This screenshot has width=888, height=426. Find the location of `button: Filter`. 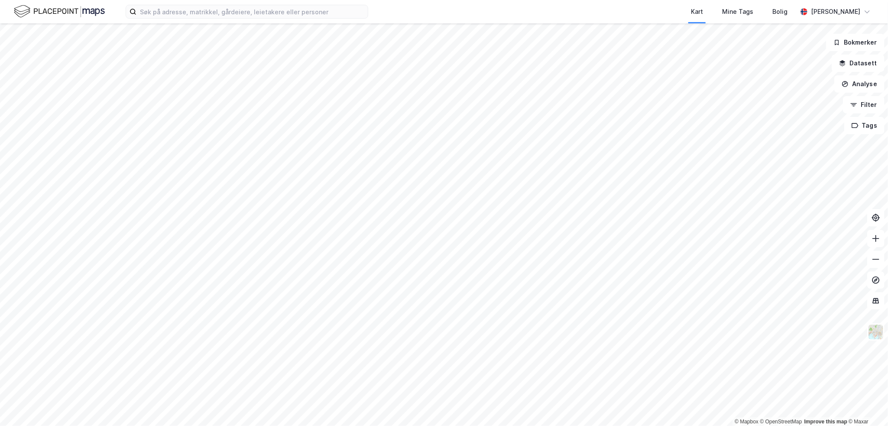

button: Filter is located at coordinates (864, 105).